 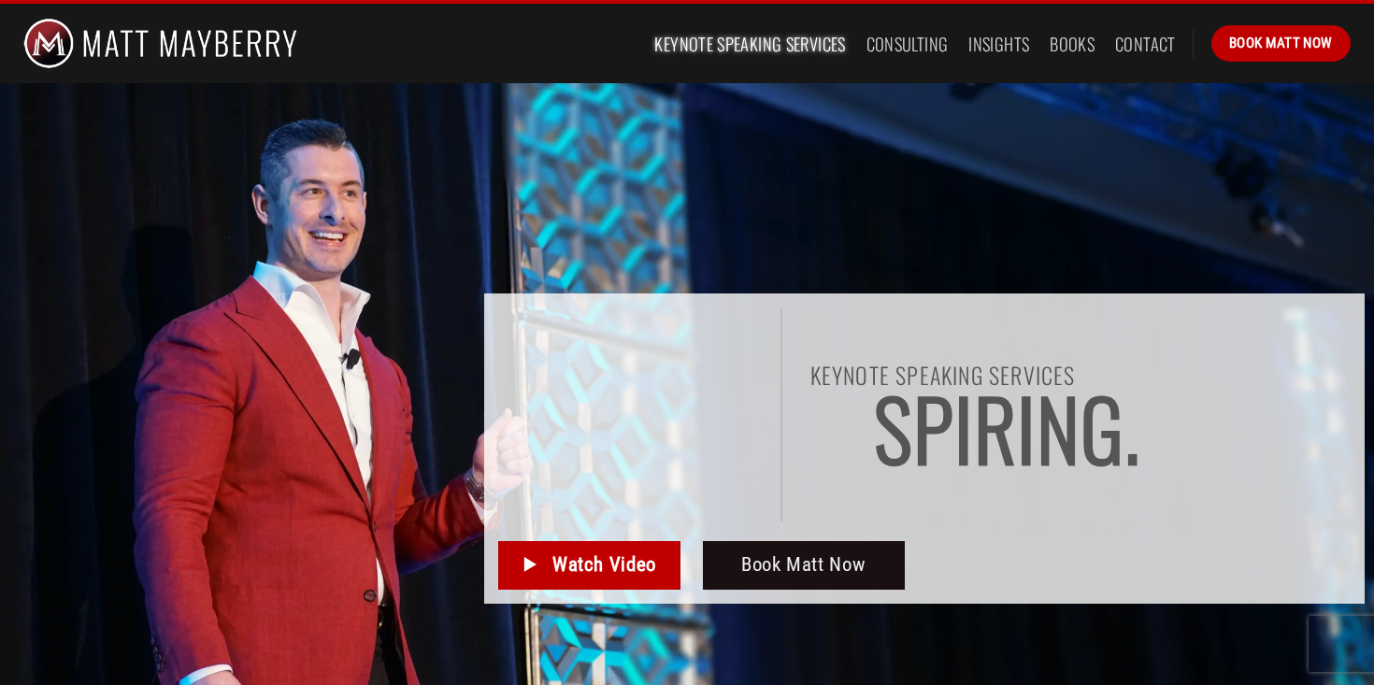 I want to click on a: Watch Video, so click(x=589, y=565).